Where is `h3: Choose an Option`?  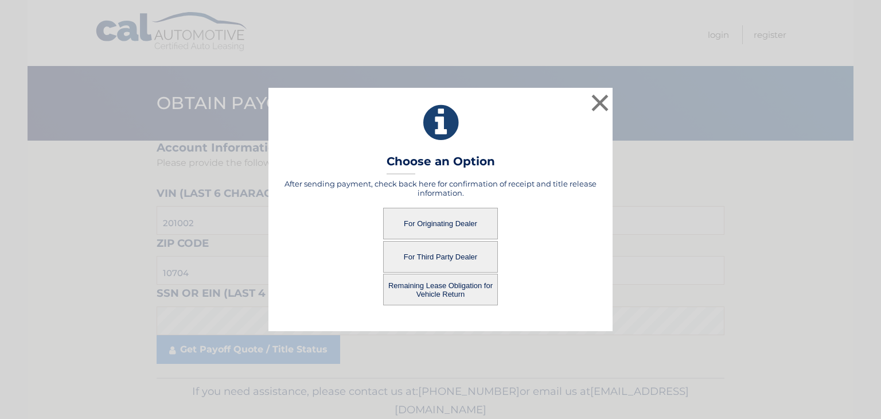
h3: Choose an Option is located at coordinates (441, 164).